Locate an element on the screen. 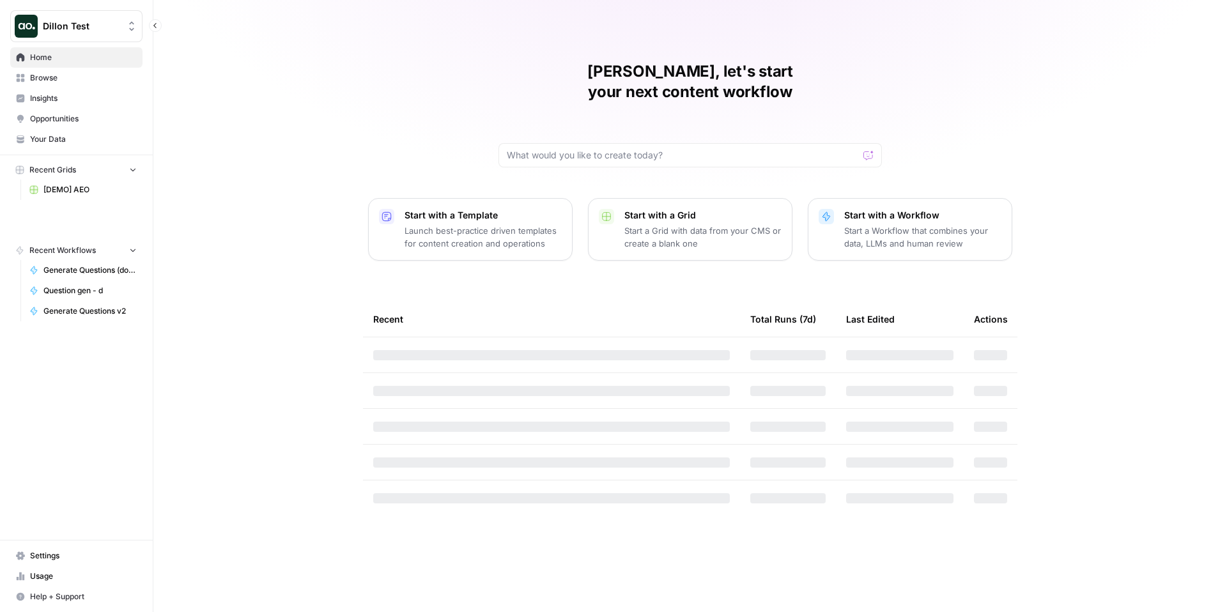  span: Dillon Test is located at coordinates (81, 26).